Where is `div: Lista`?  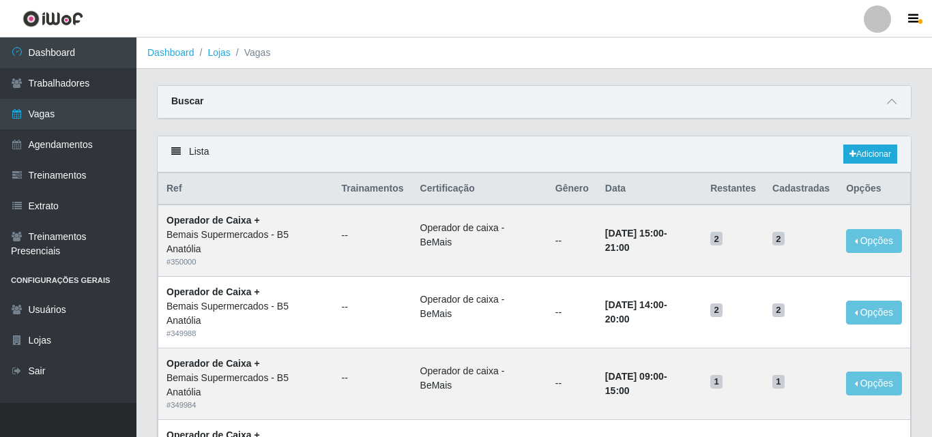
div: Lista is located at coordinates (534, 154).